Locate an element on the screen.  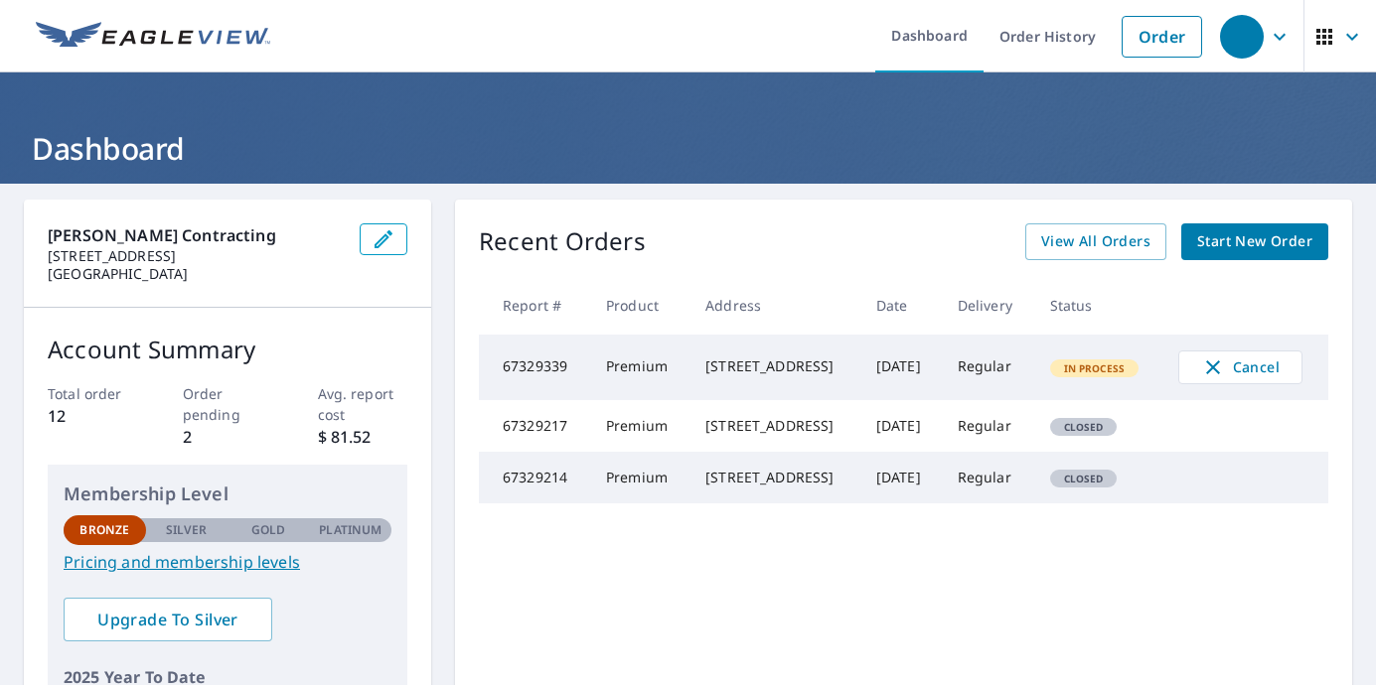
a: Upgrade To Silver is located at coordinates (168, 620).